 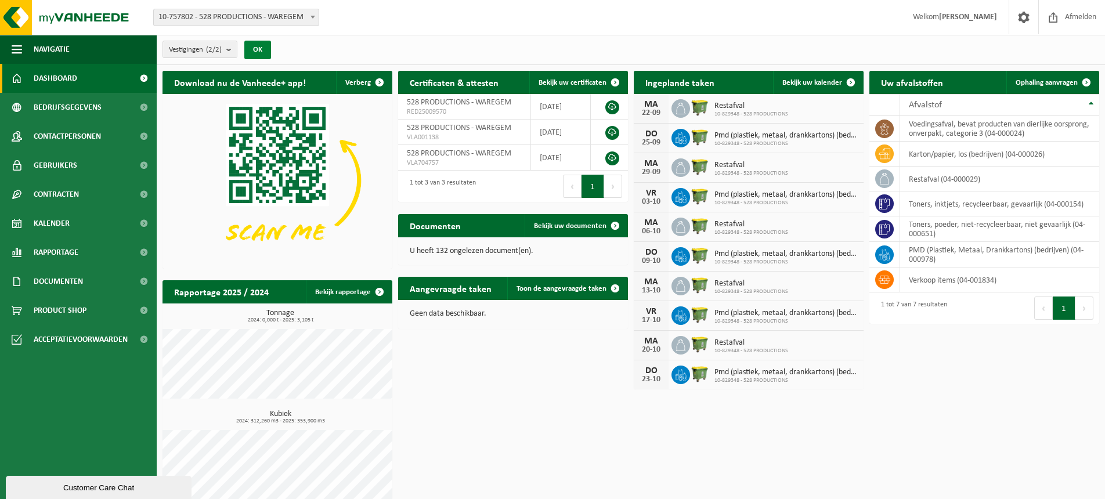 What do you see at coordinates (651, 312) in the screenshot?
I see `div: VR` at bounding box center [651, 312].